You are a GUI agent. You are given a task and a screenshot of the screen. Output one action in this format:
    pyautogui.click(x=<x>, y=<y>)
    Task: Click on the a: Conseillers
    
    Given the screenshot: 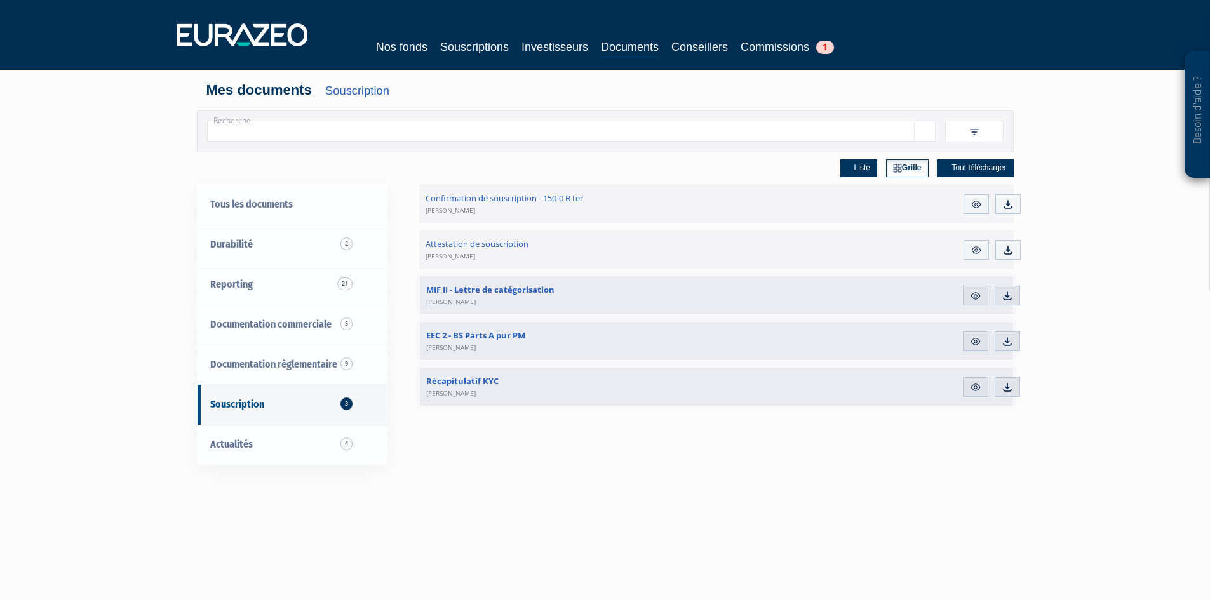 What is the action you would take?
    pyautogui.click(x=699, y=47)
    